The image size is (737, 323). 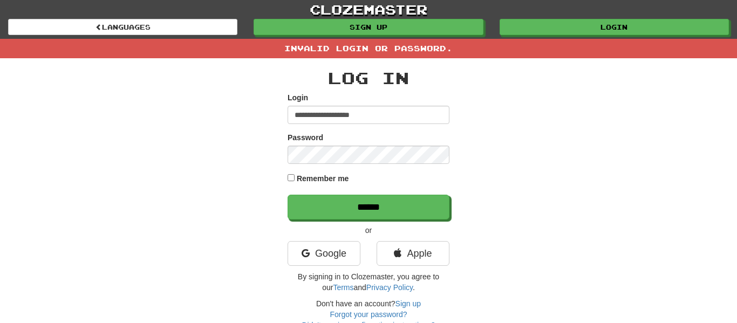 I want to click on a: Forgot your password?, so click(x=368, y=314).